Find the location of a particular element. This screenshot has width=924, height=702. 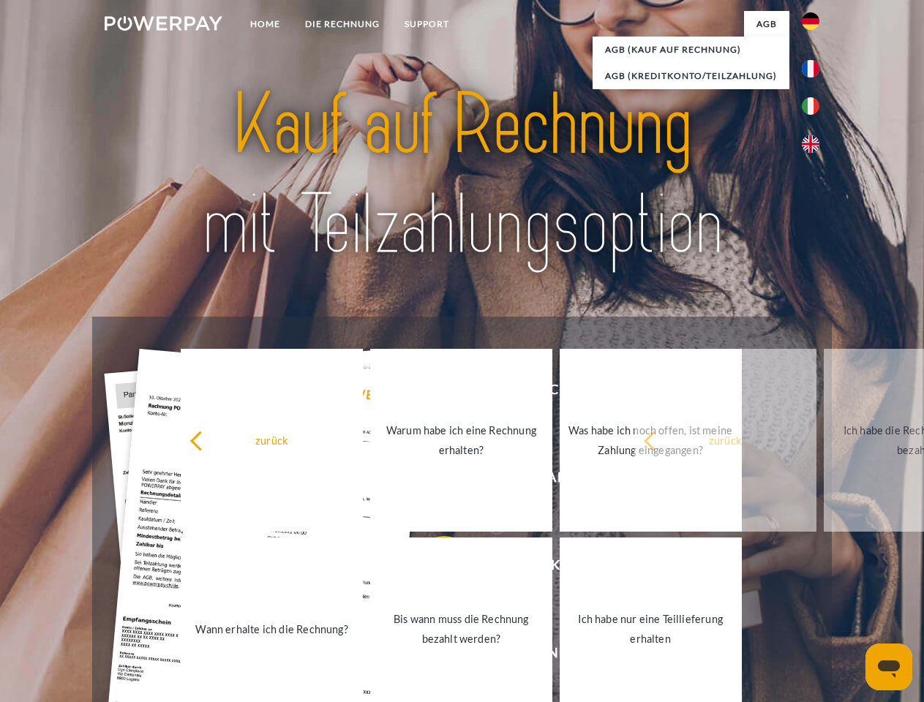

div: Wann erhalte ich die Rechnung? is located at coordinates (271, 628).